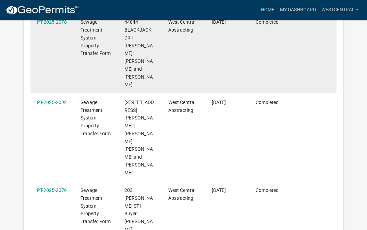 The height and width of the screenshot is (230, 367). Describe the element at coordinates (268, 10) in the screenshot. I see `a: Home` at that location.